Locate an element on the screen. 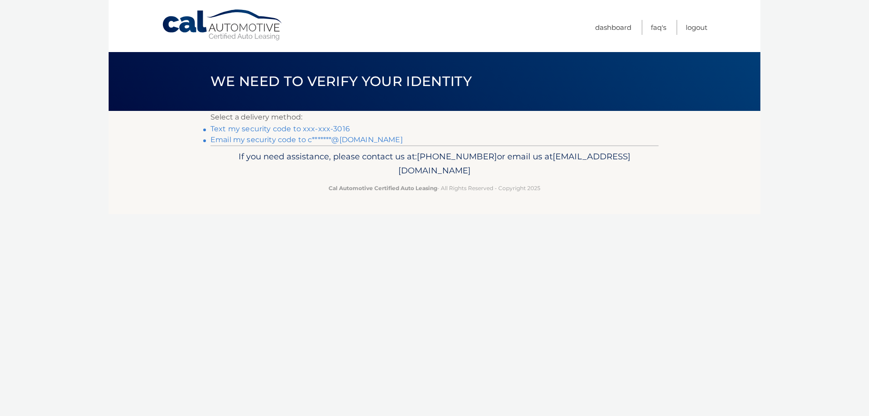 The height and width of the screenshot is (416, 869). a: Cal Automotive is located at coordinates (223, 25).